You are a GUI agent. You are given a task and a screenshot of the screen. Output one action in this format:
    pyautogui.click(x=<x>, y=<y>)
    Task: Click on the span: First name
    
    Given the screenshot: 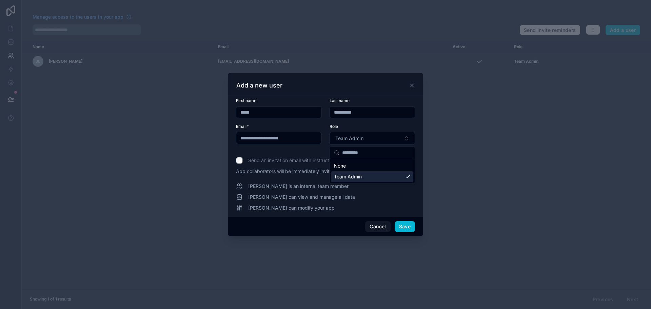 What is the action you would take?
    pyautogui.click(x=246, y=100)
    